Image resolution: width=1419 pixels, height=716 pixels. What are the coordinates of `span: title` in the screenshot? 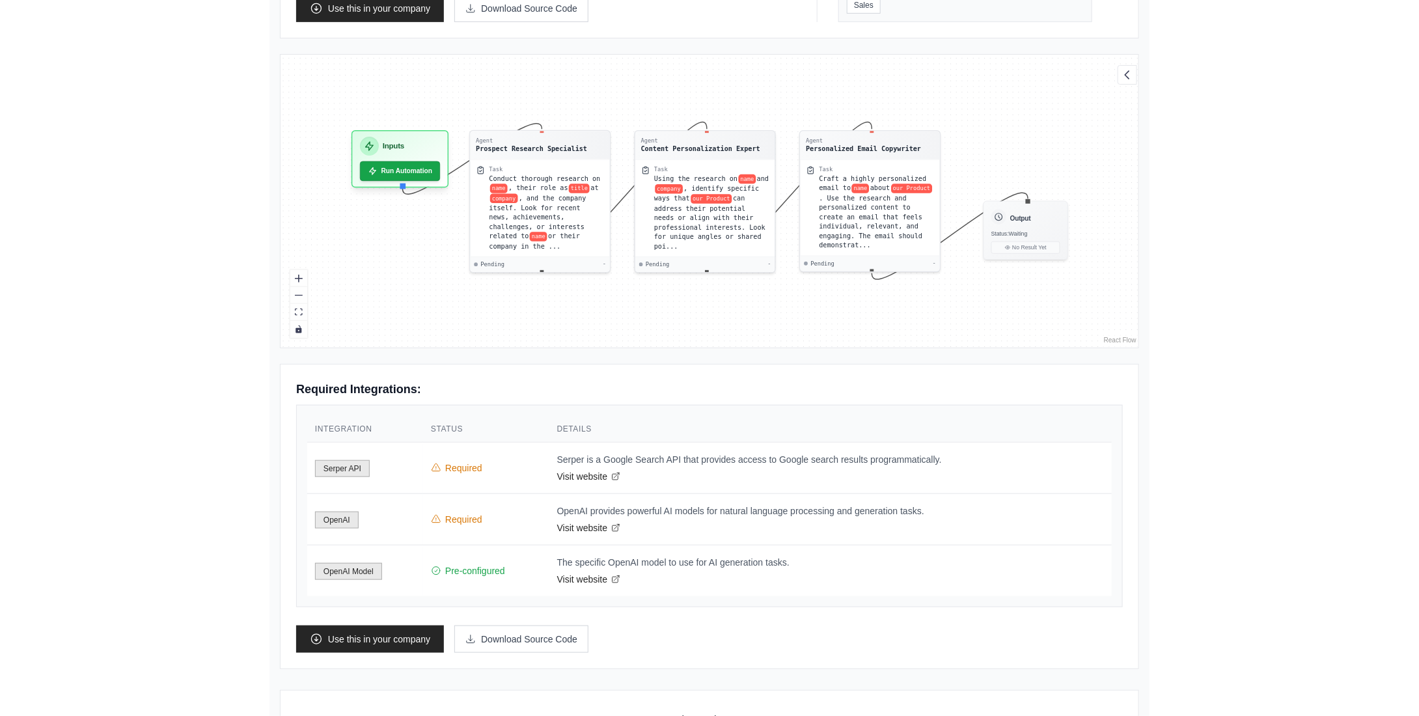 It's located at (579, 189).